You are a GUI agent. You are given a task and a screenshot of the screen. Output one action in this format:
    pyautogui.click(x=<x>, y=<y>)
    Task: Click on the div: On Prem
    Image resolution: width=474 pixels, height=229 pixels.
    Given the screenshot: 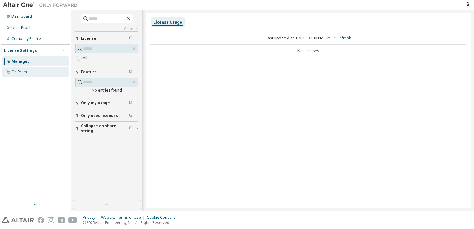 What is the action you would take?
    pyautogui.click(x=19, y=72)
    